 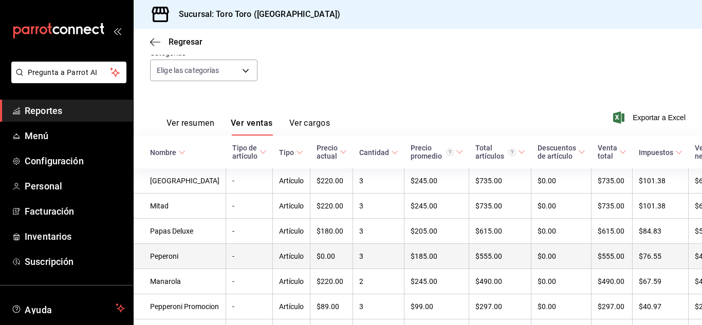 I want to click on div: Precio promedio, so click(x=432, y=152).